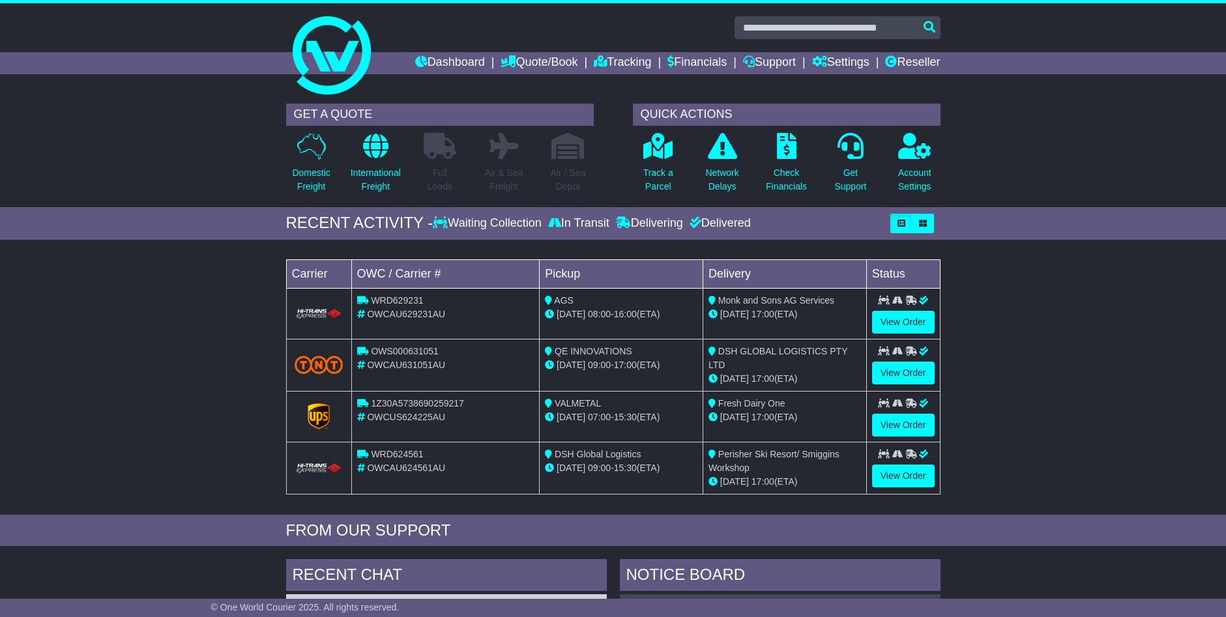 Image resolution: width=1226 pixels, height=617 pixels. Describe the element at coordinates (450, 63) in the screenshot. I see `a: Dashboard` at that location.